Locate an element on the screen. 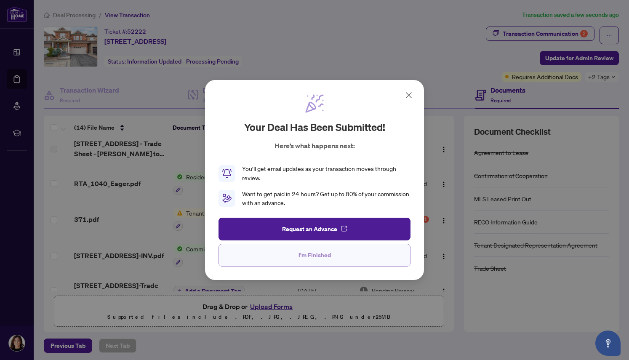 The image size is (629, 360). div: You’ll get email updates as your transaction moves through review. is located at coordinates (326, 173).